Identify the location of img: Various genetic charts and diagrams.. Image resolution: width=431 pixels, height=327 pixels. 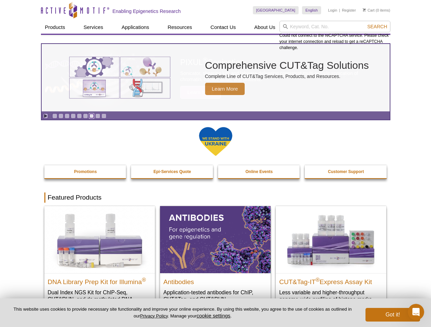
(120, 78).